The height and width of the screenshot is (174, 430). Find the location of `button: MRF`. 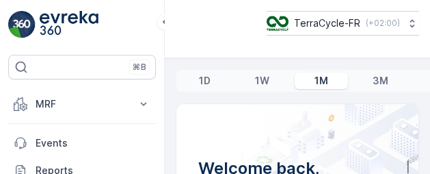

button: MRF is located at coordinates (82, 104).